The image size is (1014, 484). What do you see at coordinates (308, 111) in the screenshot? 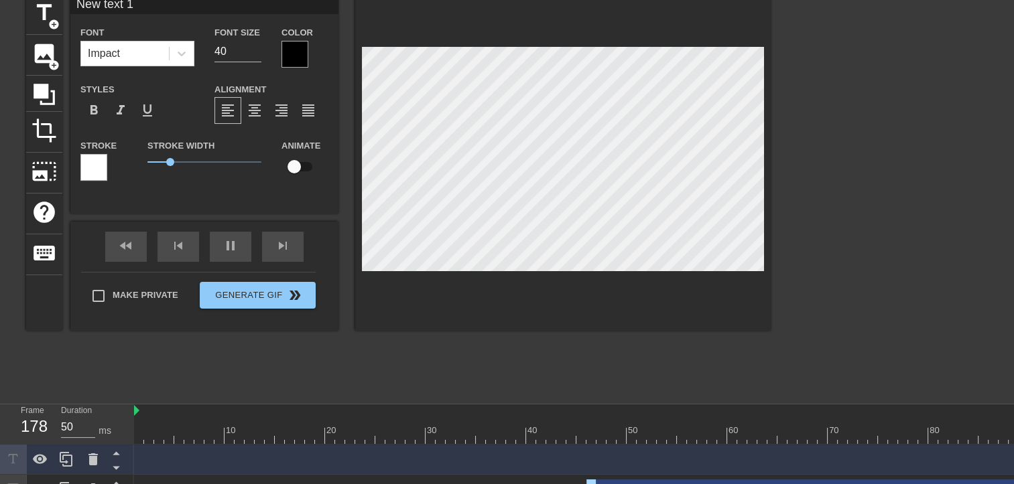
I see `span: format_align_justify` at bounding box center [308, 111].